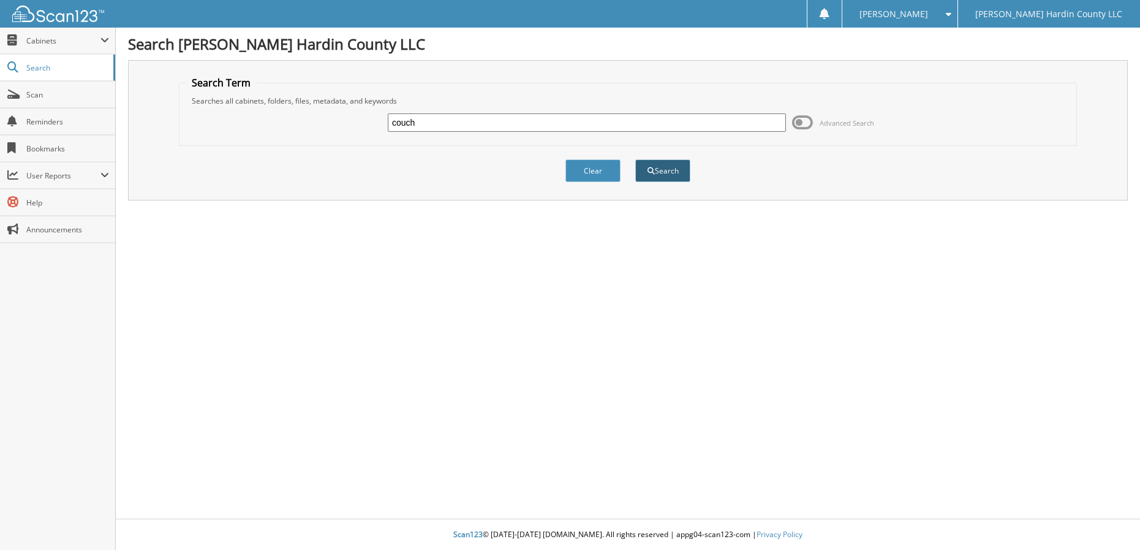  I want to click on button: Search, so click(663, 170).